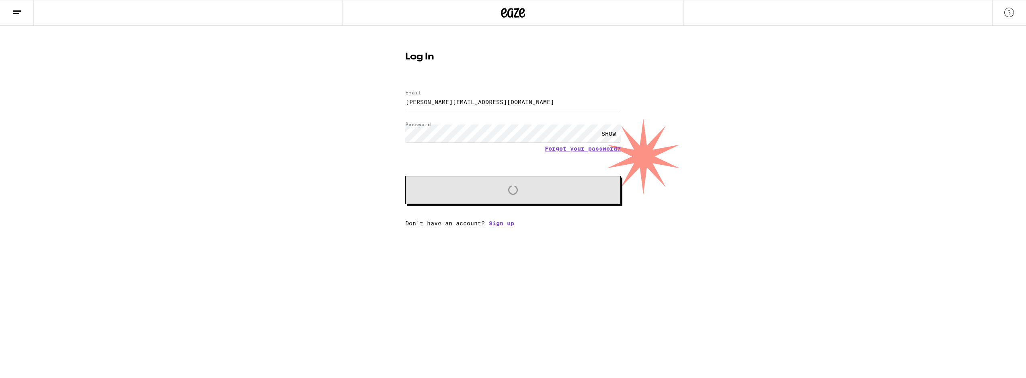 The height and width of the screenshot is (378, 1026). What do you see at coordinates (413, 93) in the screenshot?
I see `label: Email` at bounding box center [413, 93].